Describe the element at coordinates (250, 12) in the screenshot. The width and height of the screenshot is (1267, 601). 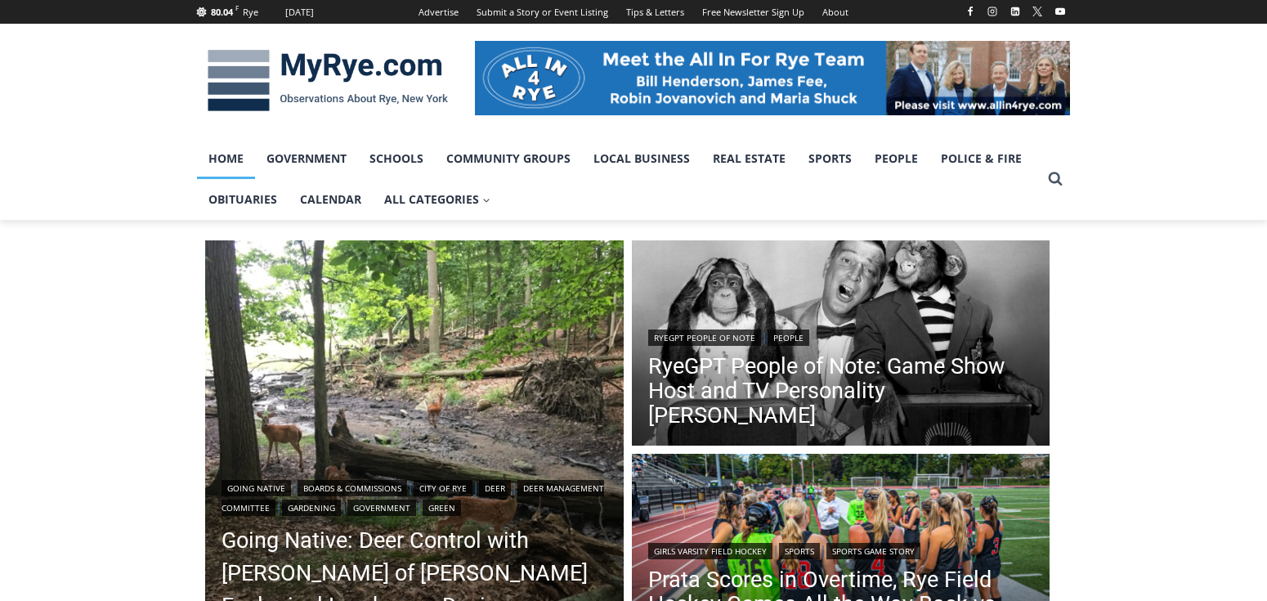
I see `div: Rye` at that location.